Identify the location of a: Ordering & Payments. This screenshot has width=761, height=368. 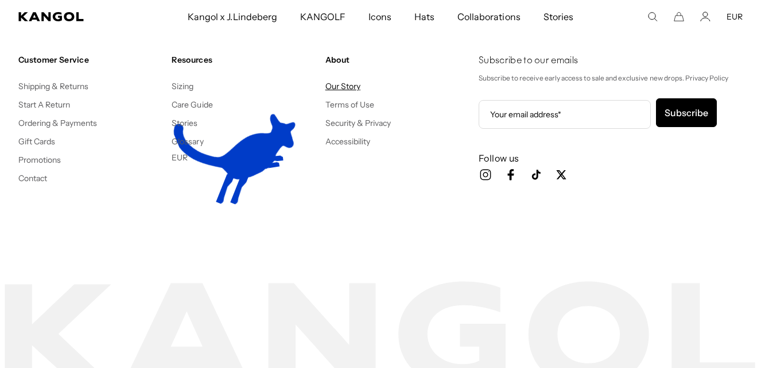
(58, 123).